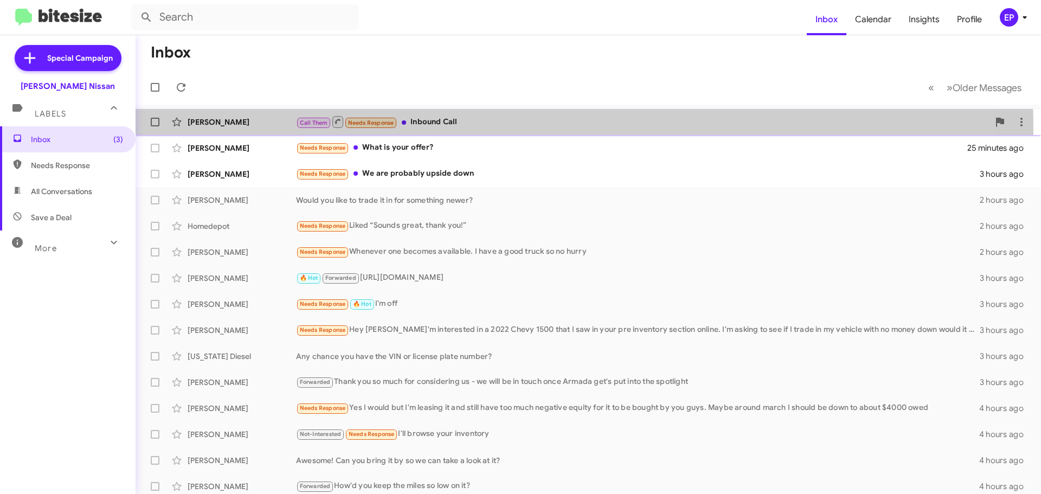 This screenshot has width=1041, height=494. What do you see at coordinates (171, 53) in the screenshot?
I see `h1: Inbox` at bounding box center [171, 53].